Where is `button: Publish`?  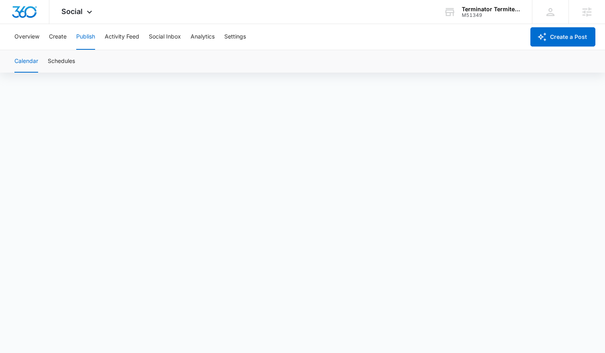 button: Publish is located at coordinates (85, 37).